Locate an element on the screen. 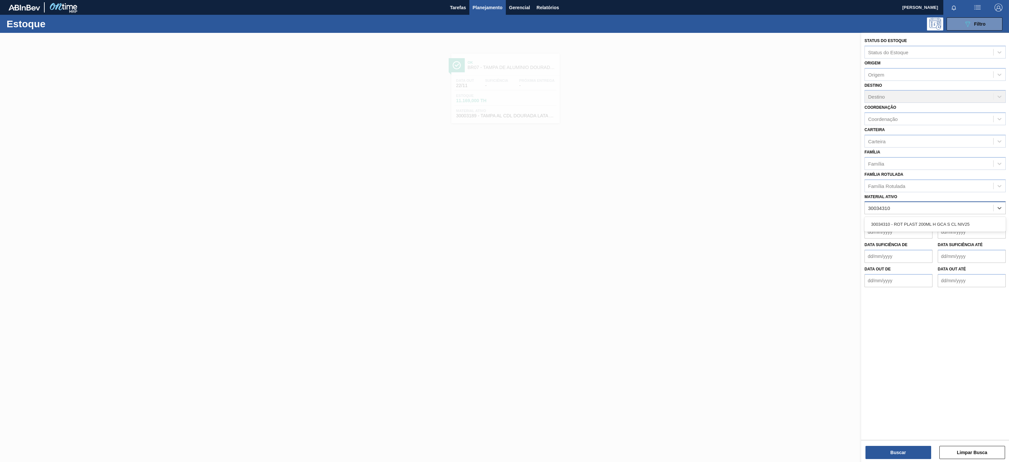 This screenshot has width=1009, height=462. label: Status do Estoque is located at coordinates (886, 41).